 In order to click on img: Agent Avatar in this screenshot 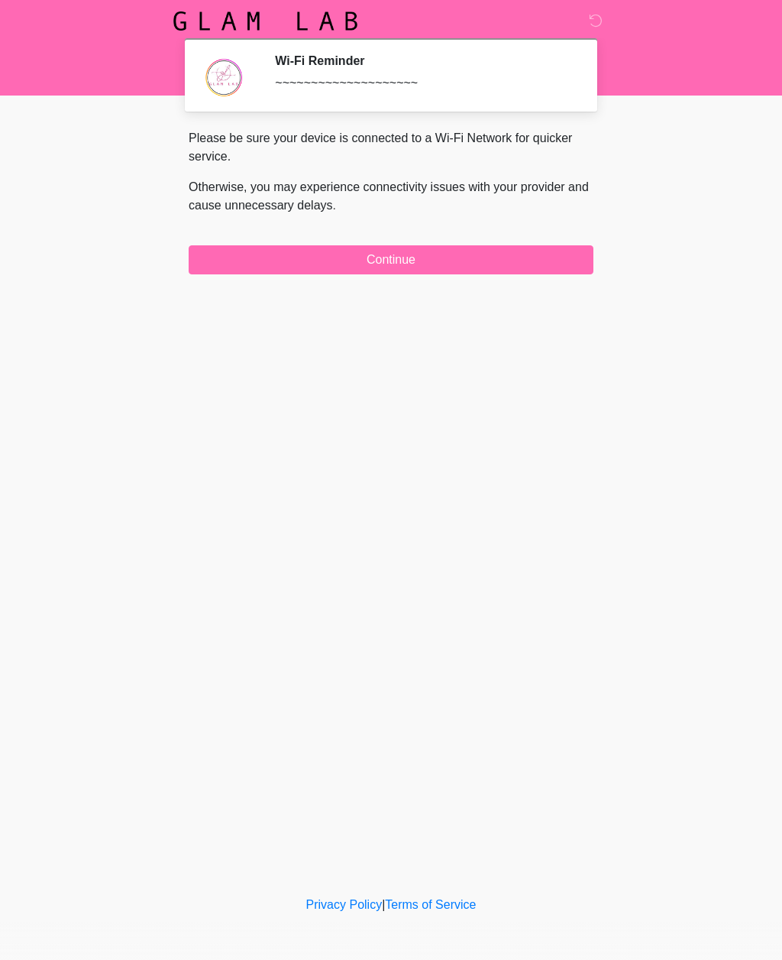, I will do `click(223, 76)`.